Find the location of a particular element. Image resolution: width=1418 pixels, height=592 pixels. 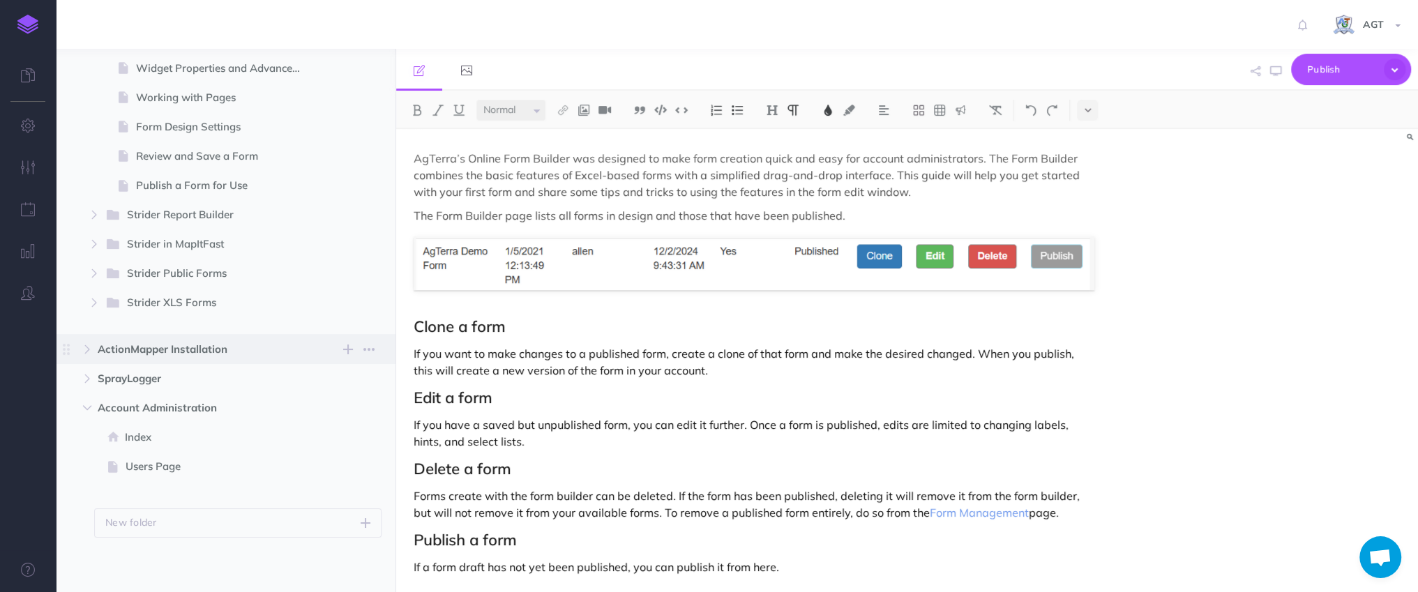

img: Add video button is located at coordinates (605, 110).